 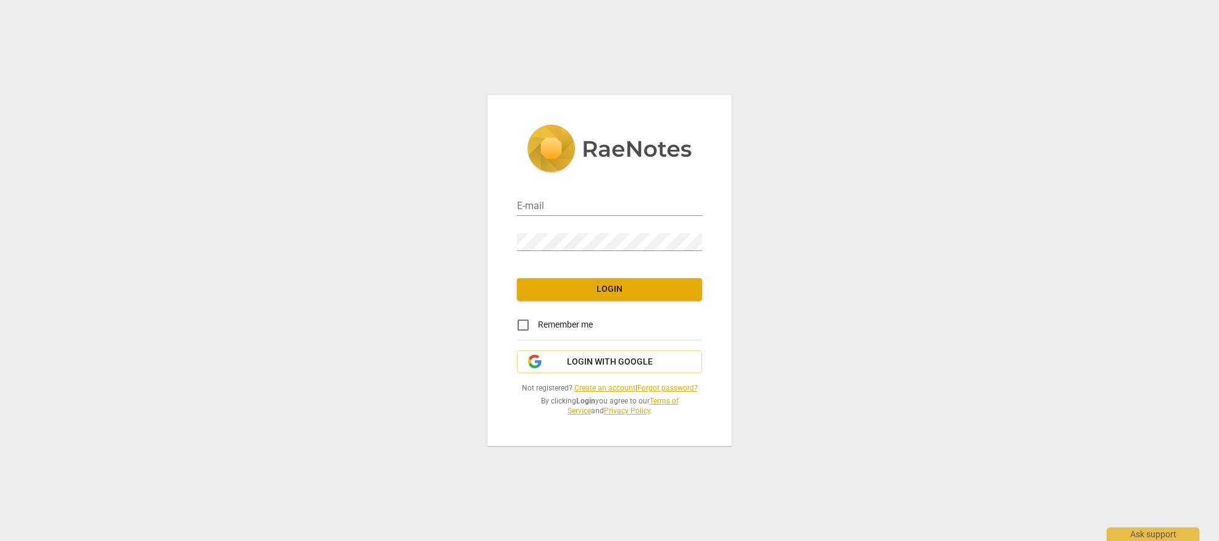 I want to click on a: Terms of Service, so click(x=623, y=406).